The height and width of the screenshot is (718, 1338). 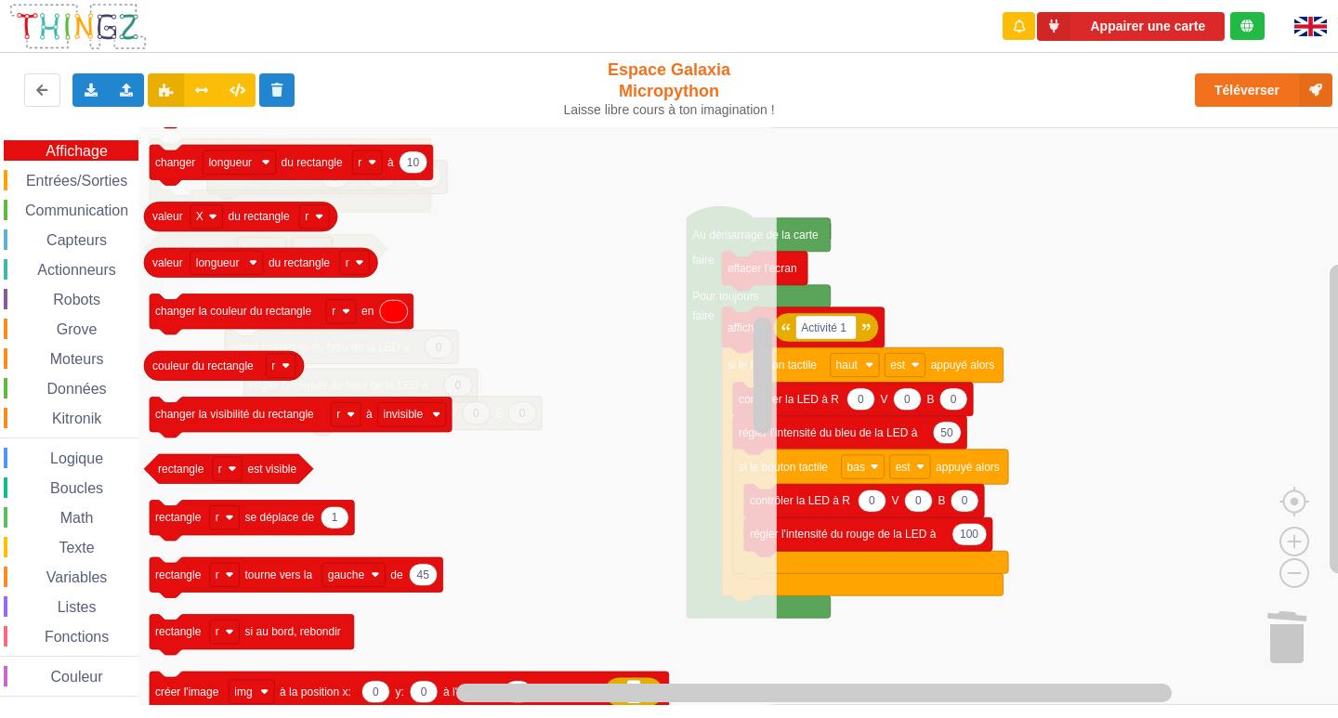 What do you see at coordinates (78, 26) in the screenshot?
I see `img: thingz_logo.png` at bounding box center [78, 26].